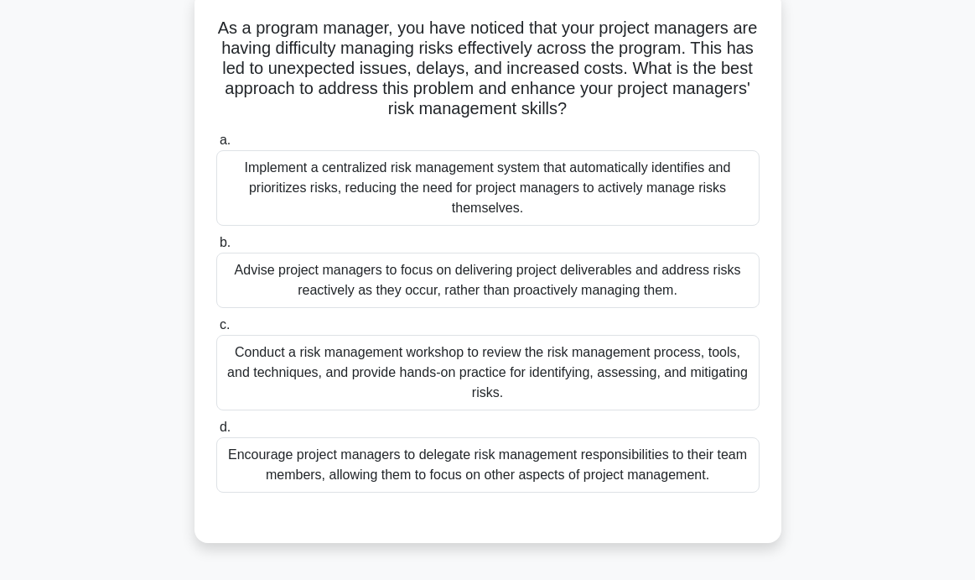 The height and width of the screenshot is (580, 975). I want to click on span: a., so click(225, 139).